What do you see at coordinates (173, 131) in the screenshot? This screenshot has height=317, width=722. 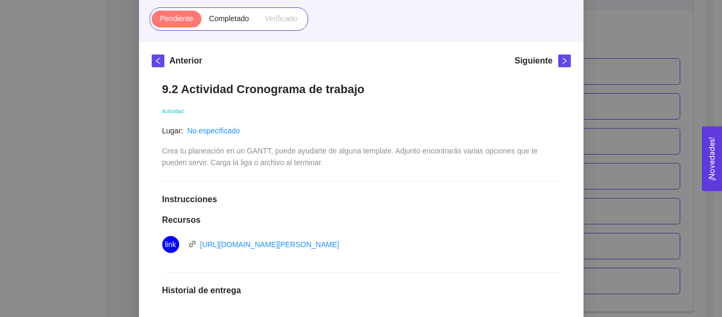 I see `article: Lugar:` at bounding box center [173, 131].